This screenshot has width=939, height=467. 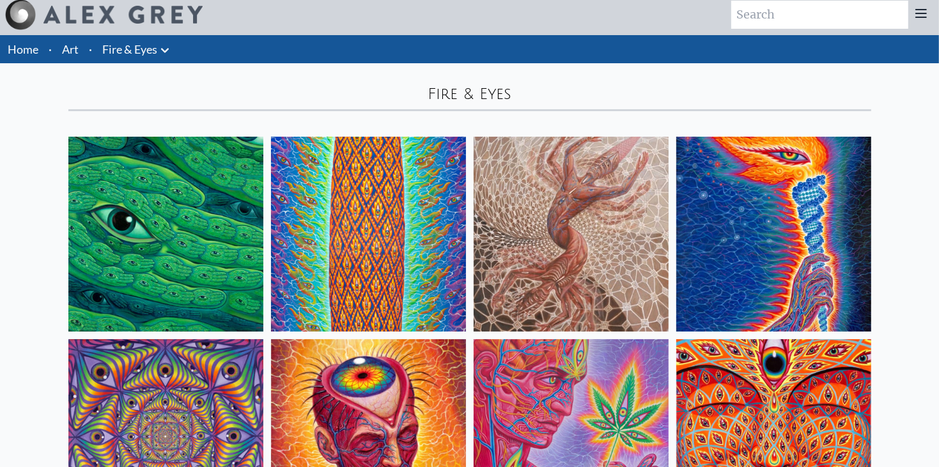 I want to click on input: Search, so click(x=820, y=15).